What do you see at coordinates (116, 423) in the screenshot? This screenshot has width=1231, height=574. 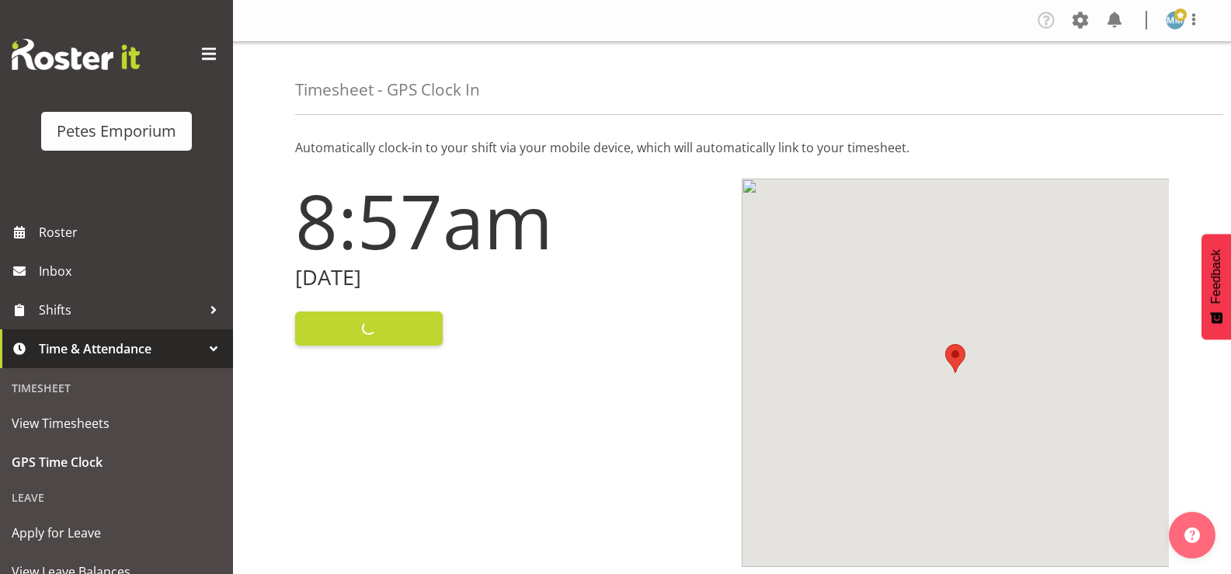 I see `span: View Timesheets` at bounding box center [116, 423].